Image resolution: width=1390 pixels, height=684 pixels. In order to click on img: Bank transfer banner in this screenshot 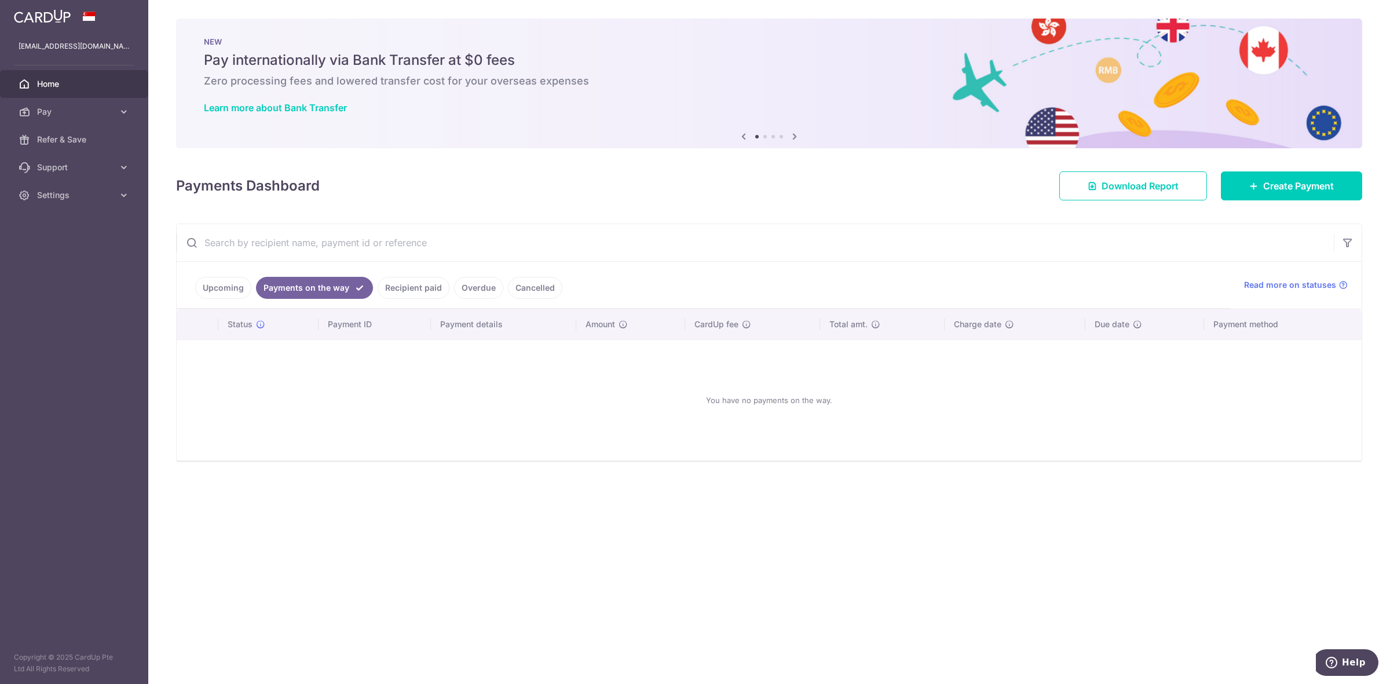, I will do `click(769, 83)`.